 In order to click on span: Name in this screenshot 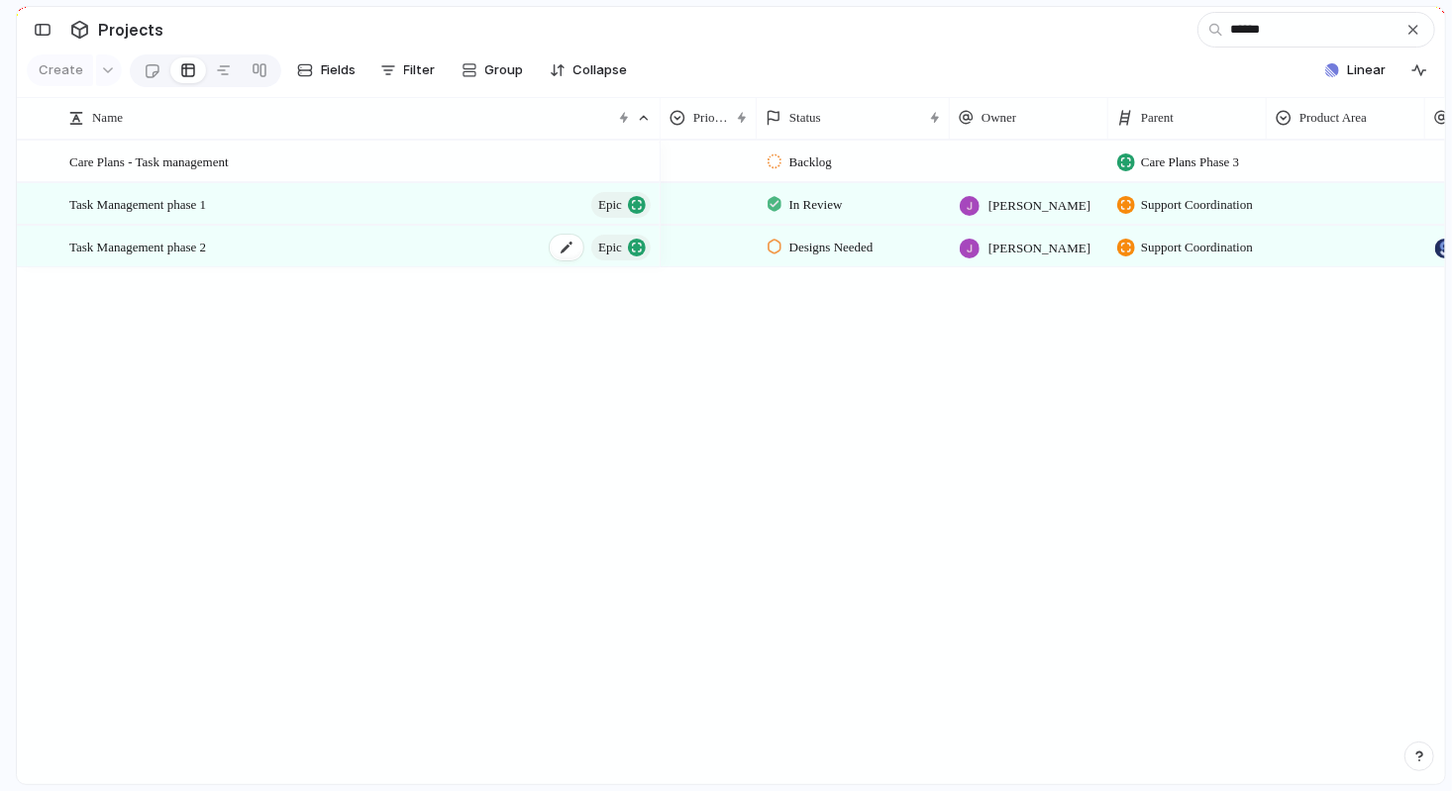, I will do `click(107, 118)`.